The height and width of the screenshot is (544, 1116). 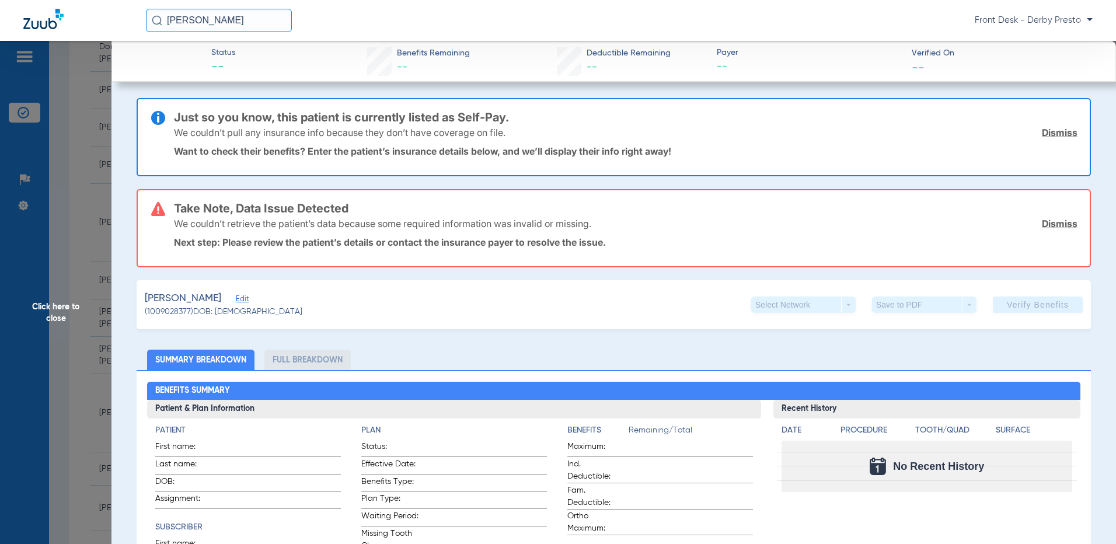 I want to click on span: Ind. Deductible:, so click(x=596, y=470).